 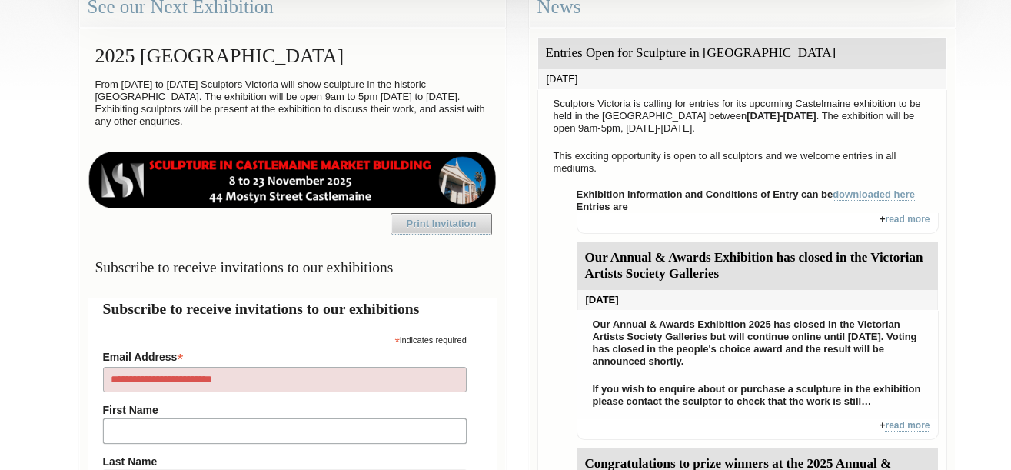 I want to click on strong: Exhibition information and Conditions of Entry can be, so click(x=746, y=194).